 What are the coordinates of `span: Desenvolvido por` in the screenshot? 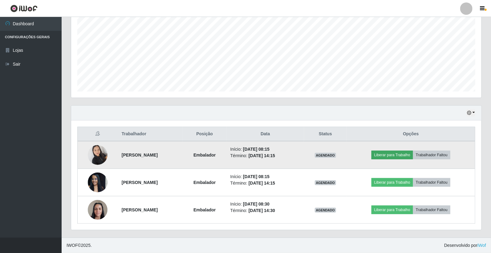 It's located at (465, 245).